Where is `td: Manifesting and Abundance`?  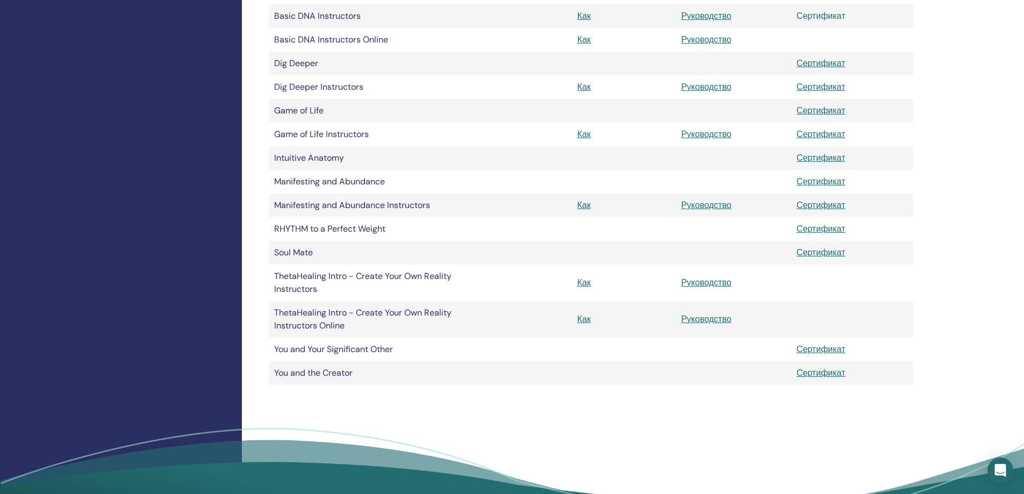
td: Manifesting and Abundance is located at coordinates (365, 182).